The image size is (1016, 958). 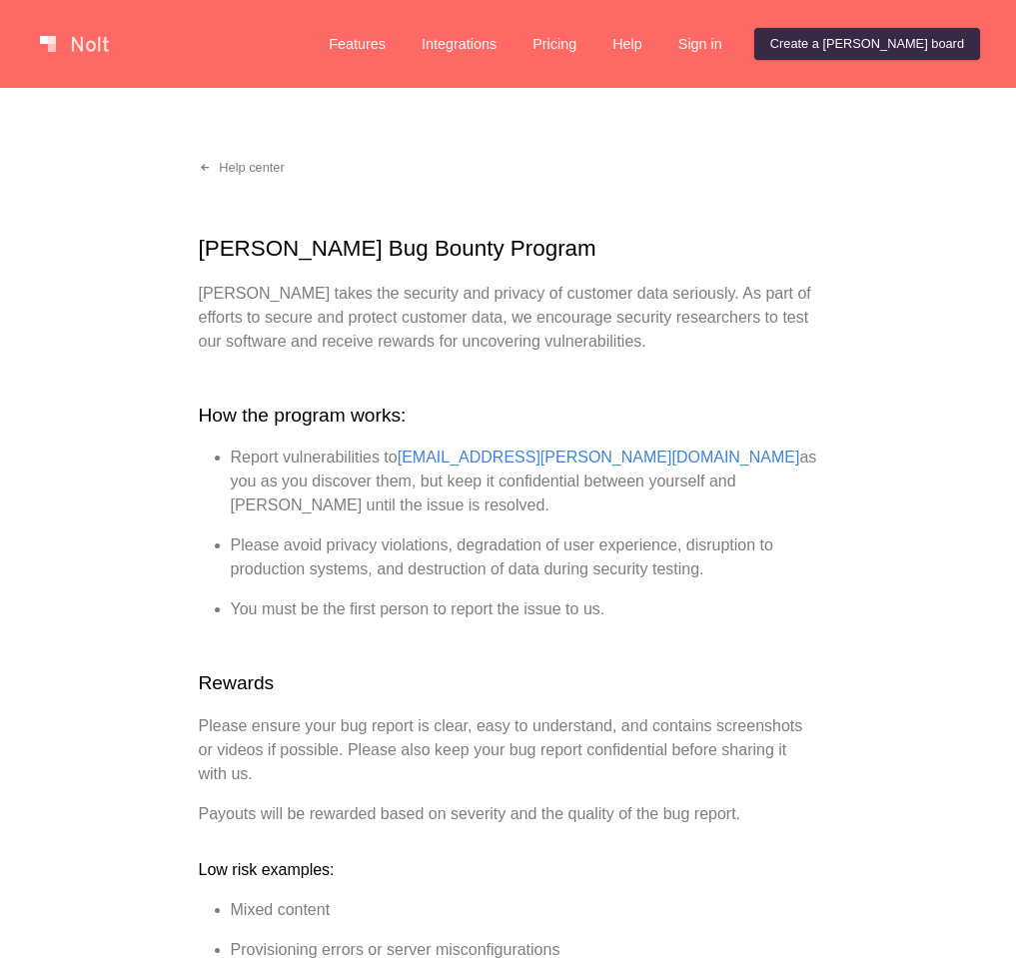 I want to click on a: Integrations, so click(x=458, y=44).